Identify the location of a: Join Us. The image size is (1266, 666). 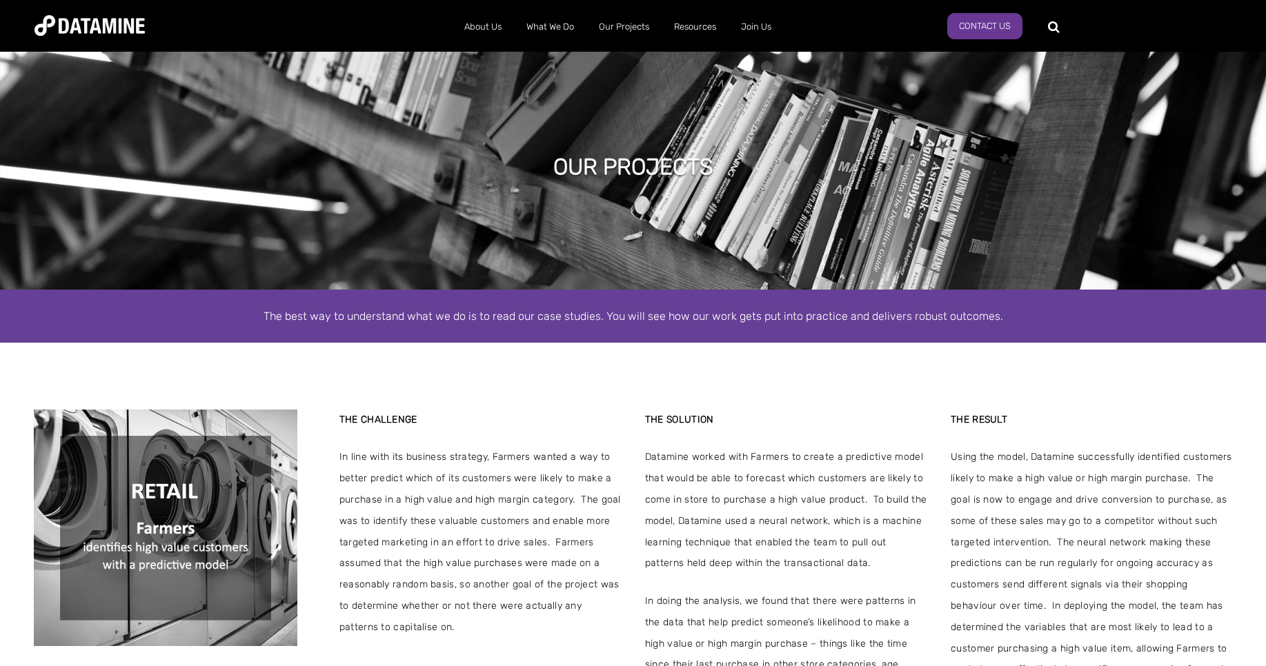
(756, 27).